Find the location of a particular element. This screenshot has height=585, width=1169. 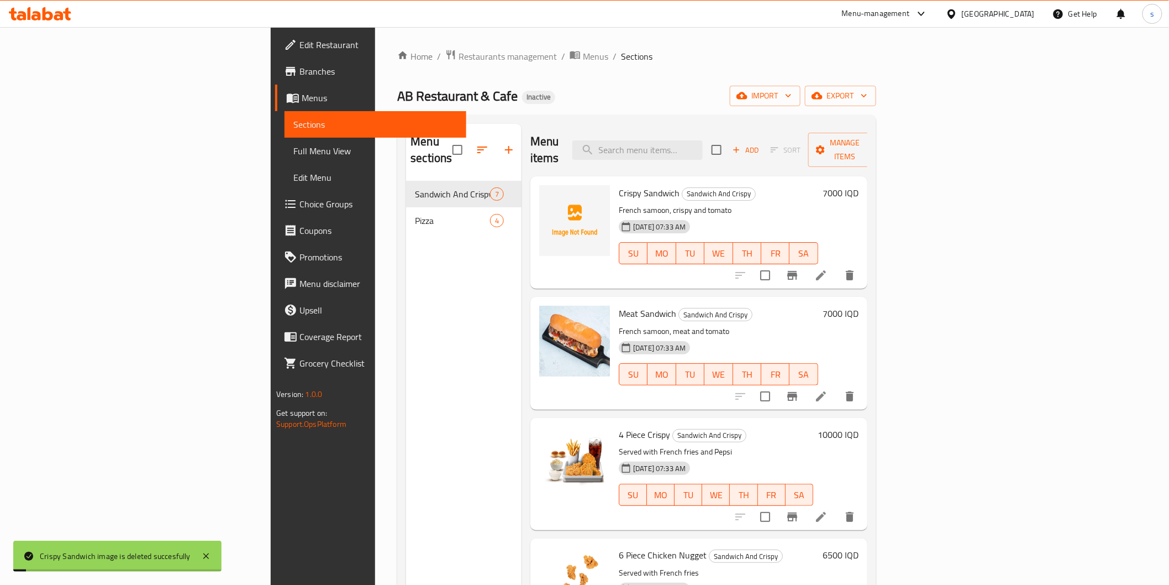

span: Coupons is located at coordinates (378, 230).